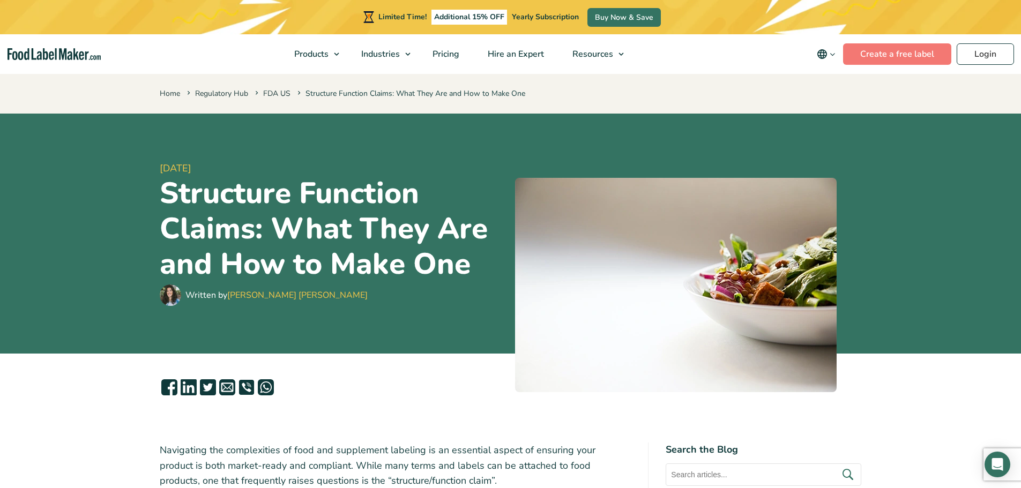 This screenshot has width=1021, height=488. What do you see at coordinates (333, 229) in the screenshot?
I see `h1: Structure Function Claims: What They Are and How to Make One` at bounding box center [333, 229].